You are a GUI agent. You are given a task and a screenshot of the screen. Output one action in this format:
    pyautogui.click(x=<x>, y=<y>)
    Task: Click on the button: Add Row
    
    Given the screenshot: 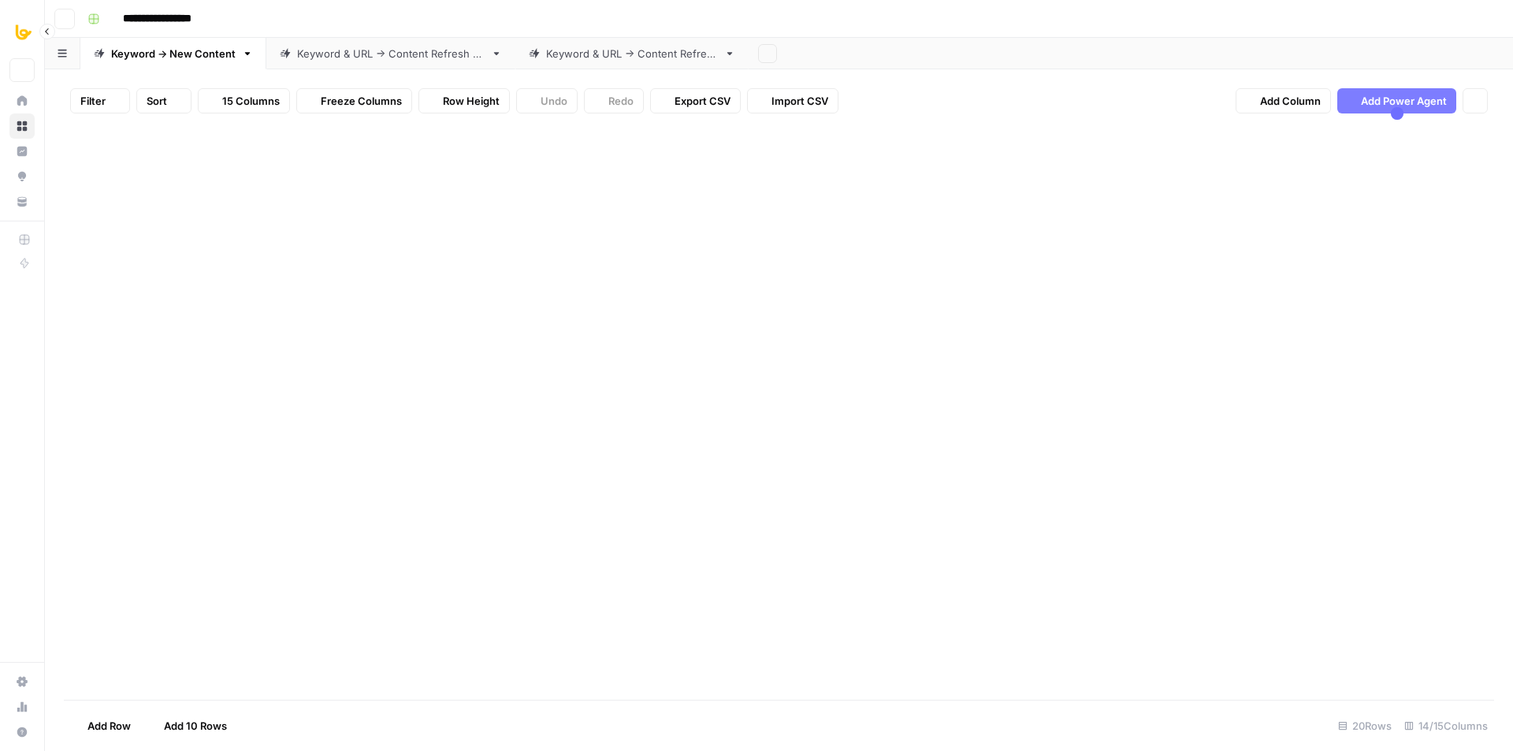 What is the action you would take?
    pyautogui.click(x=102, y=726)
    